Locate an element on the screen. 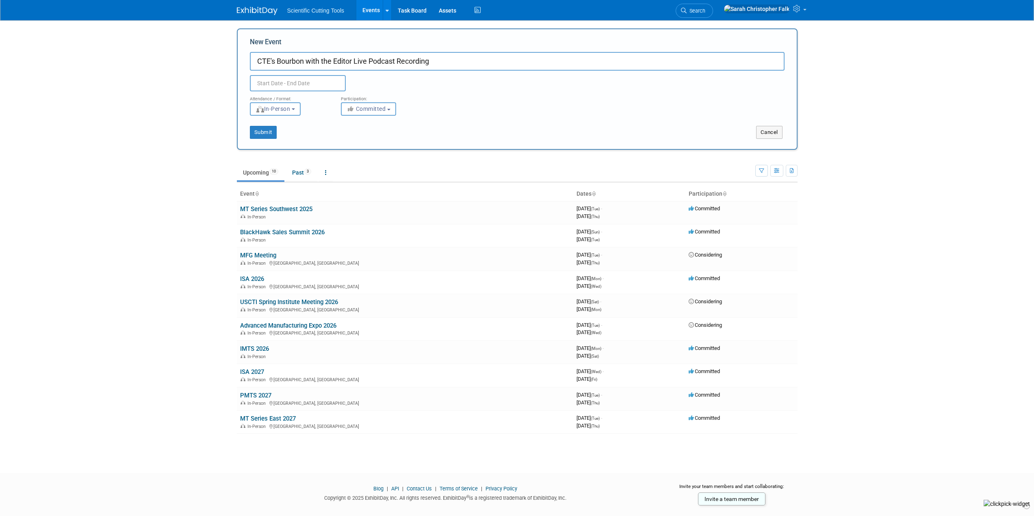  a: Past3 is located at coordinates (301, 173).